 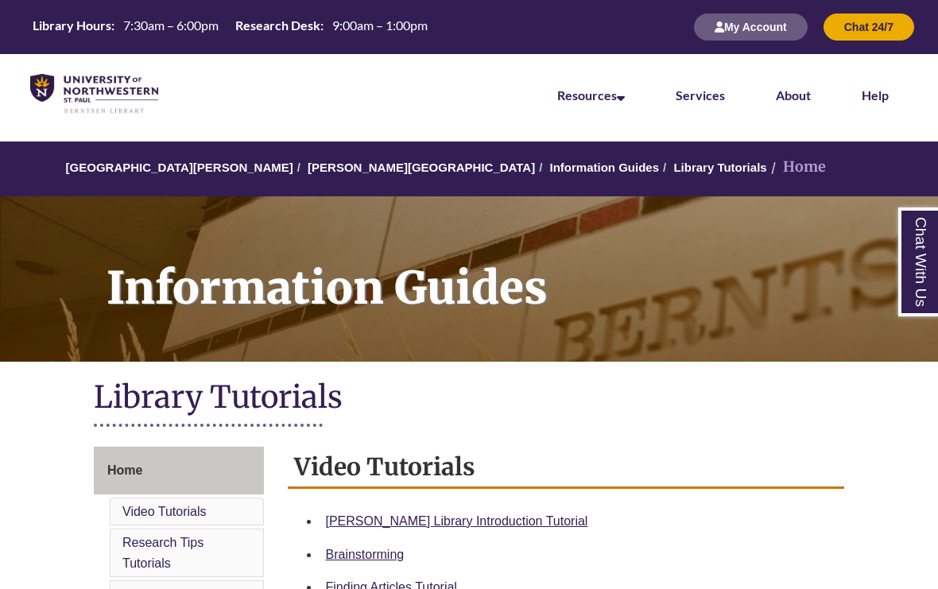 I want to click on a: Information Guides, so click(x=605, y=167).